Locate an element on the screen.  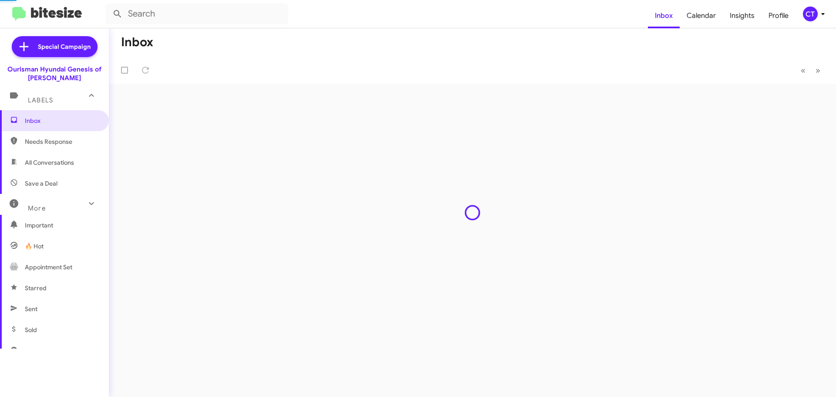
span: Calendar is located at coordinates (701, 16).